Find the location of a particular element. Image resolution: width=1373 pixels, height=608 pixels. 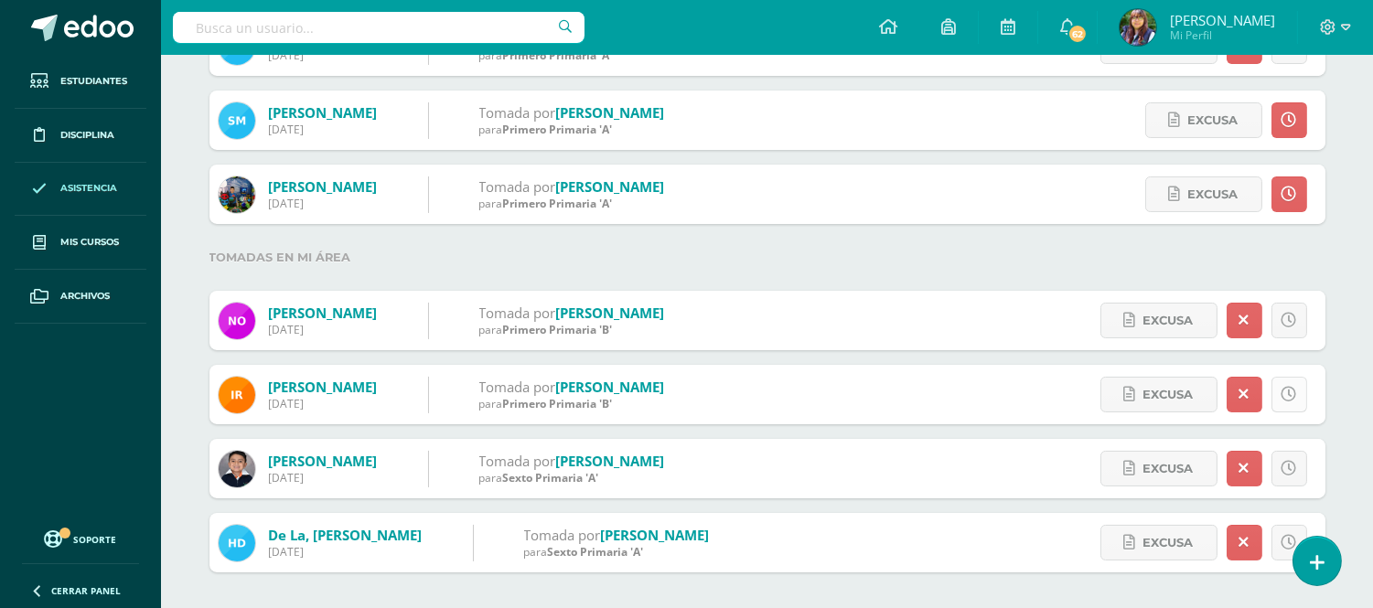

span: Archivos is located at coordinates (85, 296).